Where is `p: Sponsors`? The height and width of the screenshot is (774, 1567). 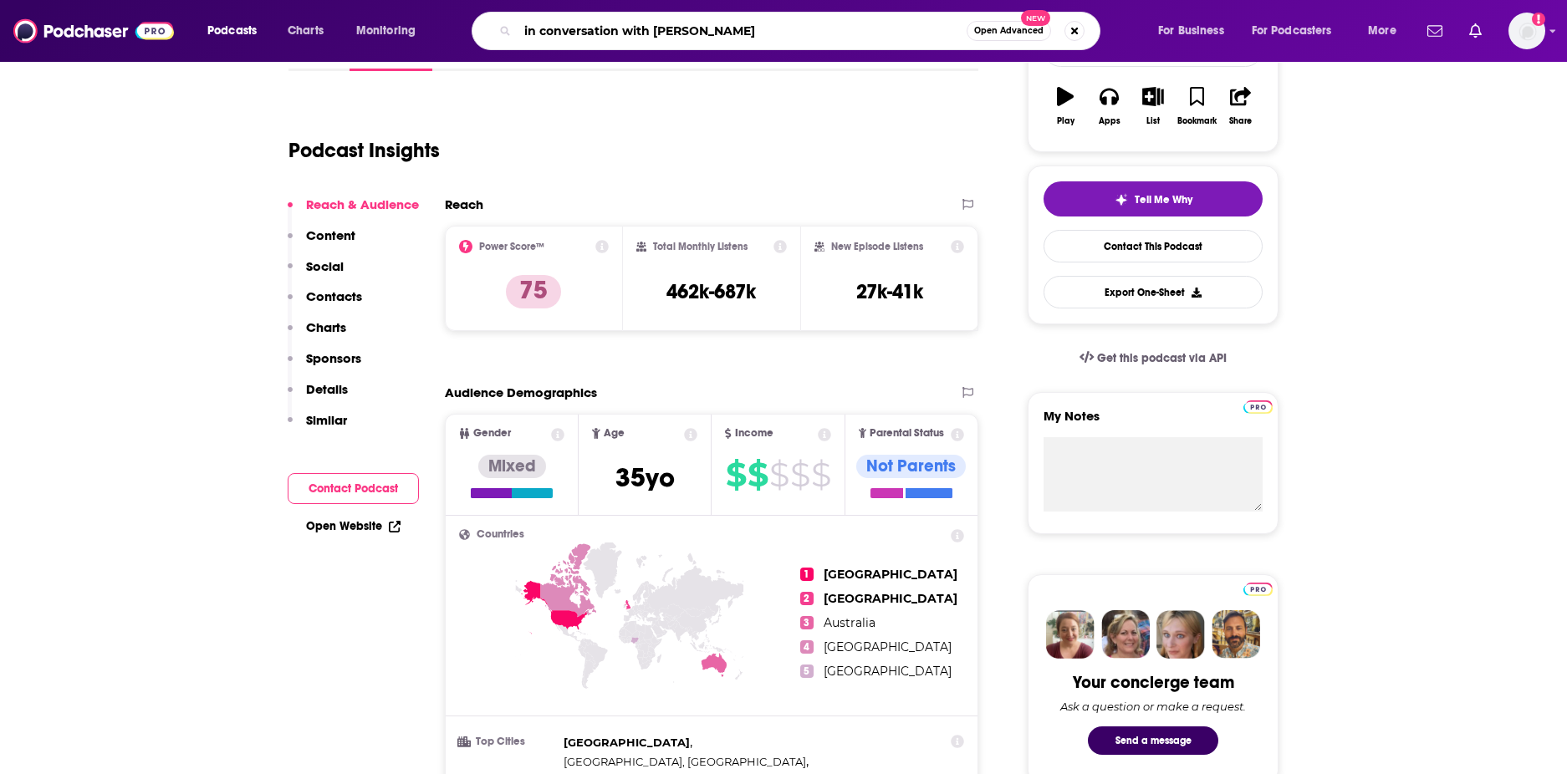 p: Sponsors is located at coordinates (334, 358).